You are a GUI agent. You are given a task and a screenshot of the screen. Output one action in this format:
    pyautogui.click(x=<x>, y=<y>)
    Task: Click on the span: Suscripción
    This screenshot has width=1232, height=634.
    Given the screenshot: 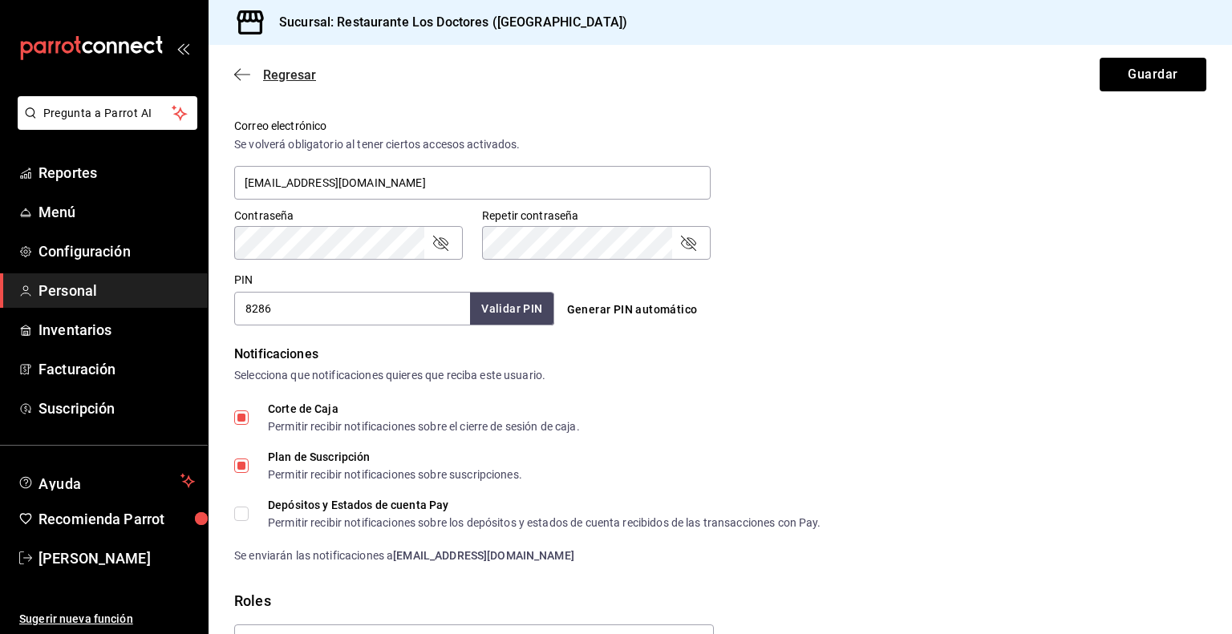 What is the action you would take?
    pyautogui.click(x=116, y=408)
    